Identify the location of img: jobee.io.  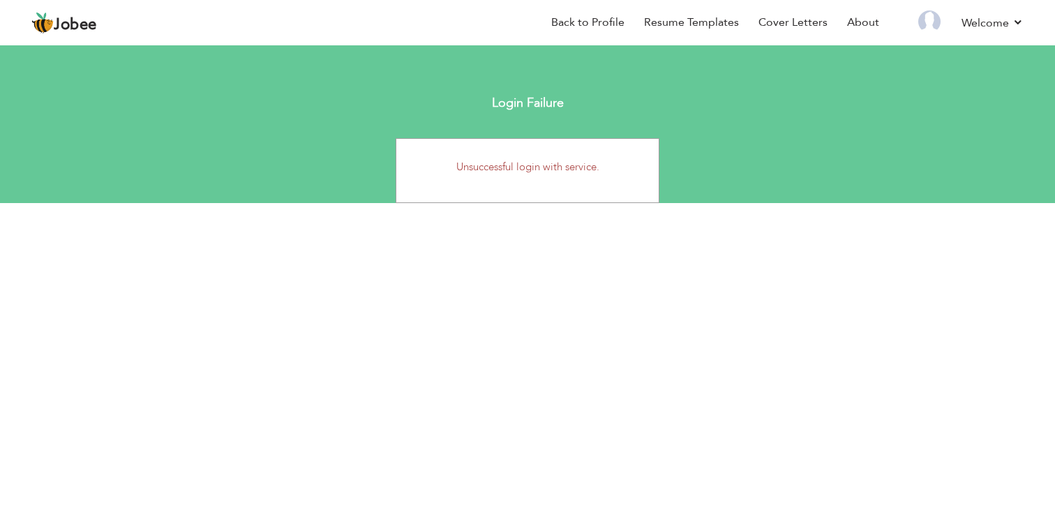
(43, 23).